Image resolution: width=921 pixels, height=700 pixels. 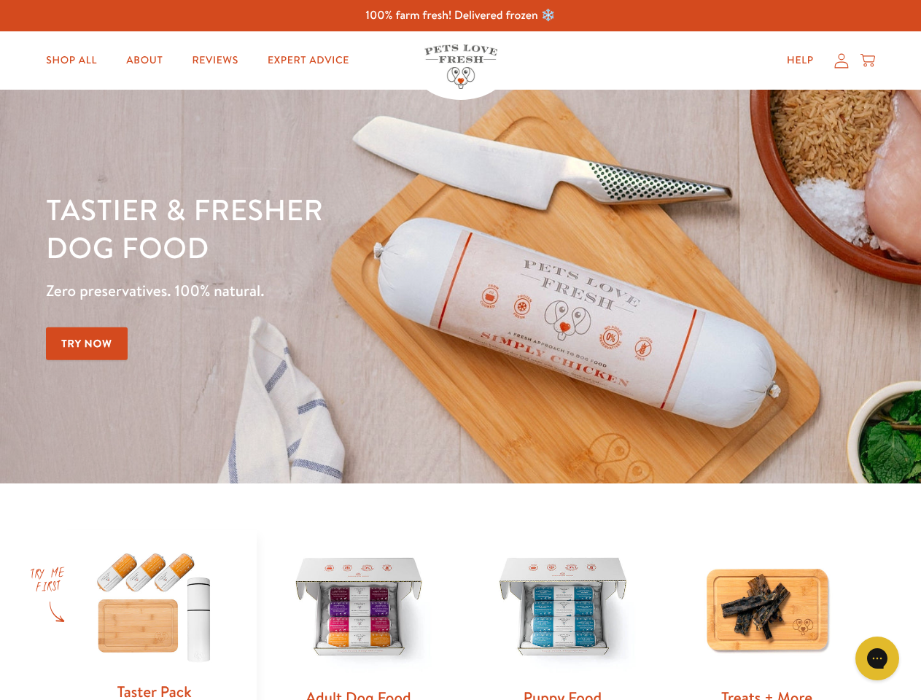 I want to click on a: Expert Advice, so click(x=309, y=61).